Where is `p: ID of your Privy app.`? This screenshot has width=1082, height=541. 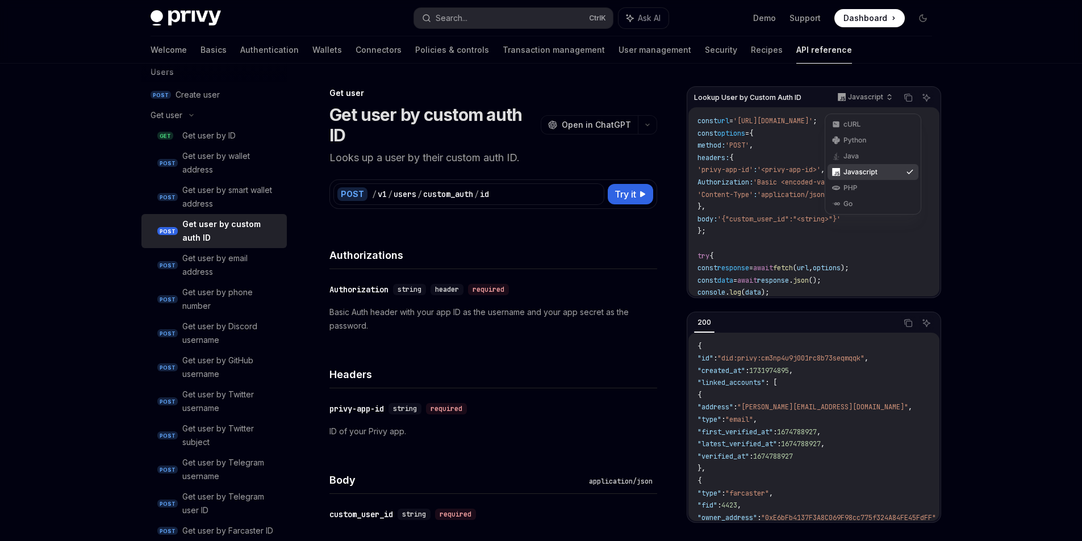 p: ID of your Privy app. is located at coordinates (493, 432).